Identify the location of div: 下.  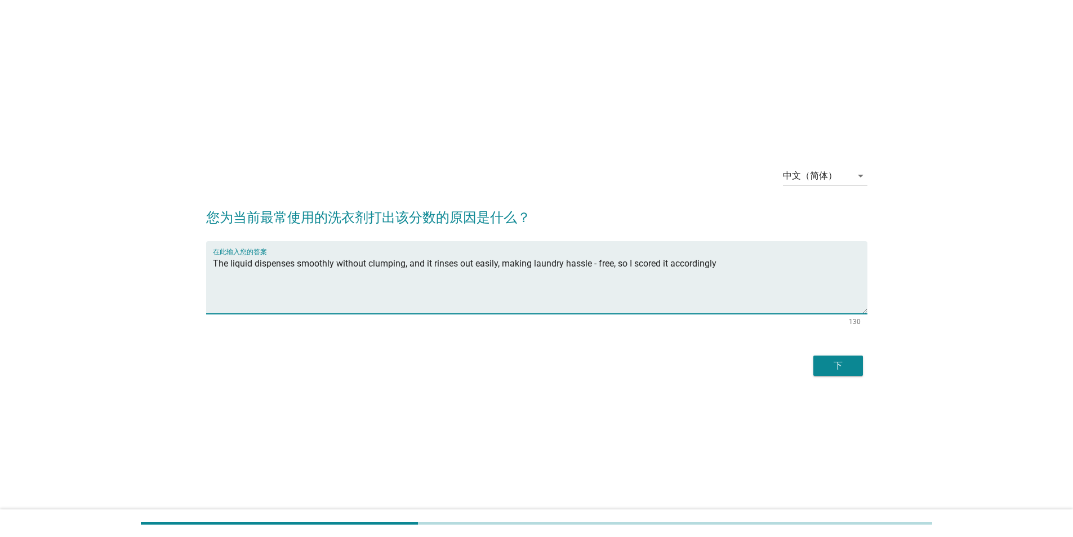
(838, 366).